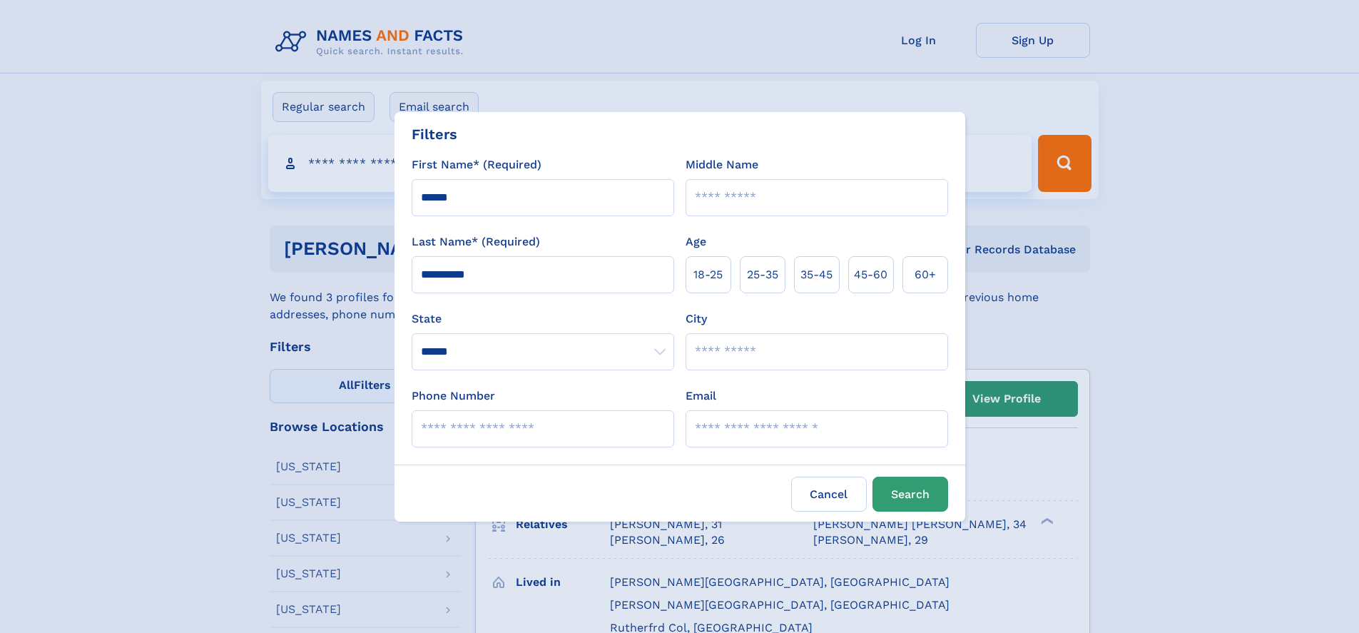  Describe the element at coordinates (695, 242) in the screenshot. I see `label: Age` at that location.